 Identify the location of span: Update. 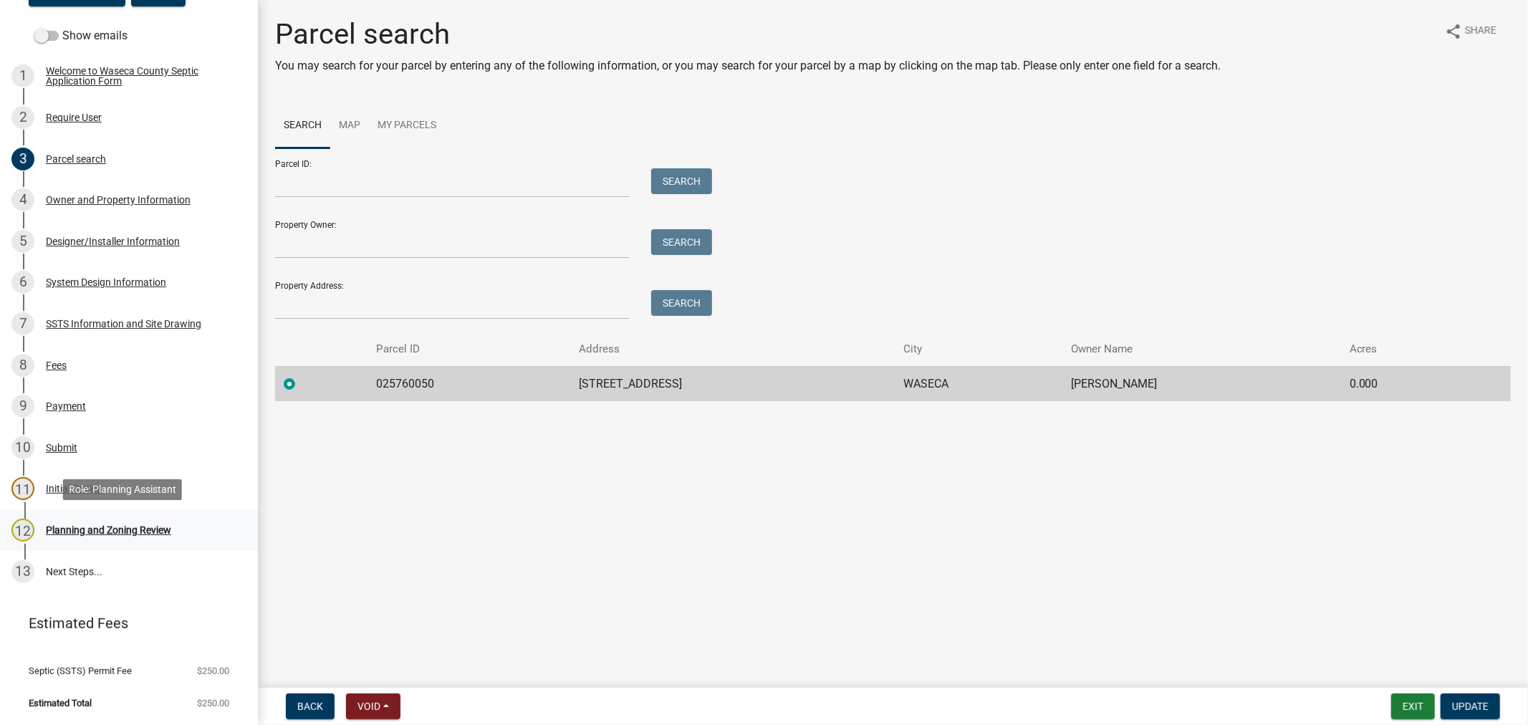
(1470, 706).